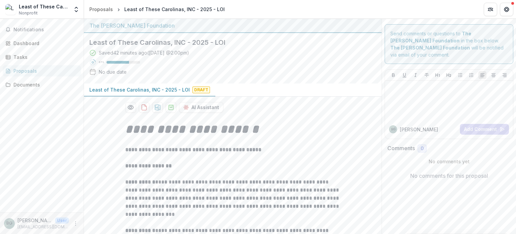 The width and height of the screenshot is (516, 234). What do you see at coordinates (44, 6) in the screenshot?
I see `div: Least of These Carolinas, INC` at bounding box center [44, 6].